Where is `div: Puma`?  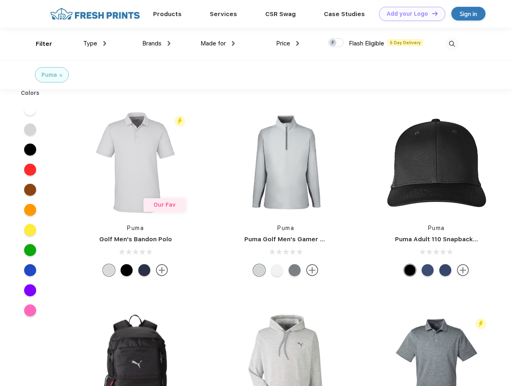
div: Puma is located at coordinates (49, 75).